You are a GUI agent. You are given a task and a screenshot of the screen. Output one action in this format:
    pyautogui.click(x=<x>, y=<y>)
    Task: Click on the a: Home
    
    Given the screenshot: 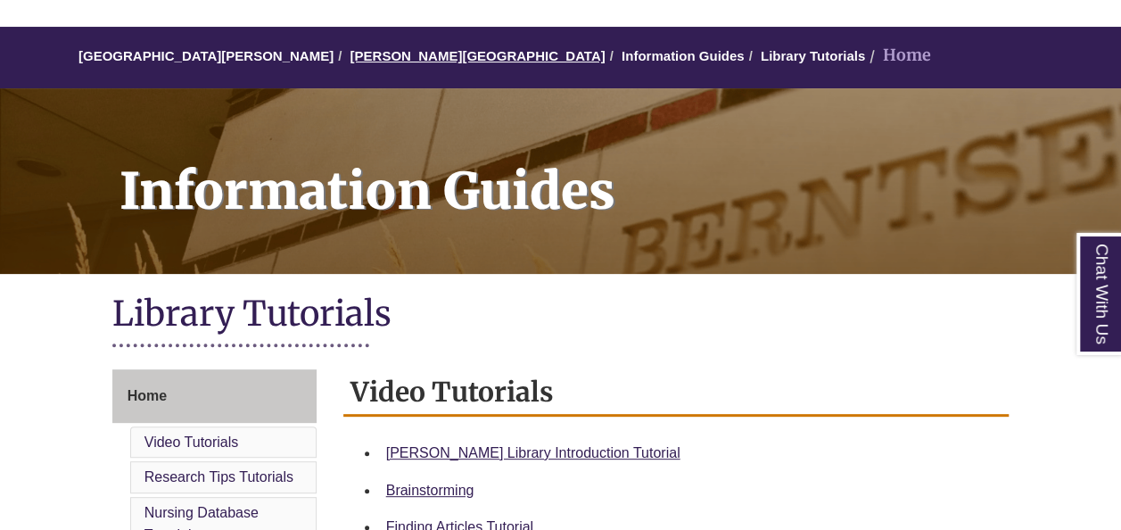 What is the action you would take?
    pyautogui.click(x=214, y=396)
    